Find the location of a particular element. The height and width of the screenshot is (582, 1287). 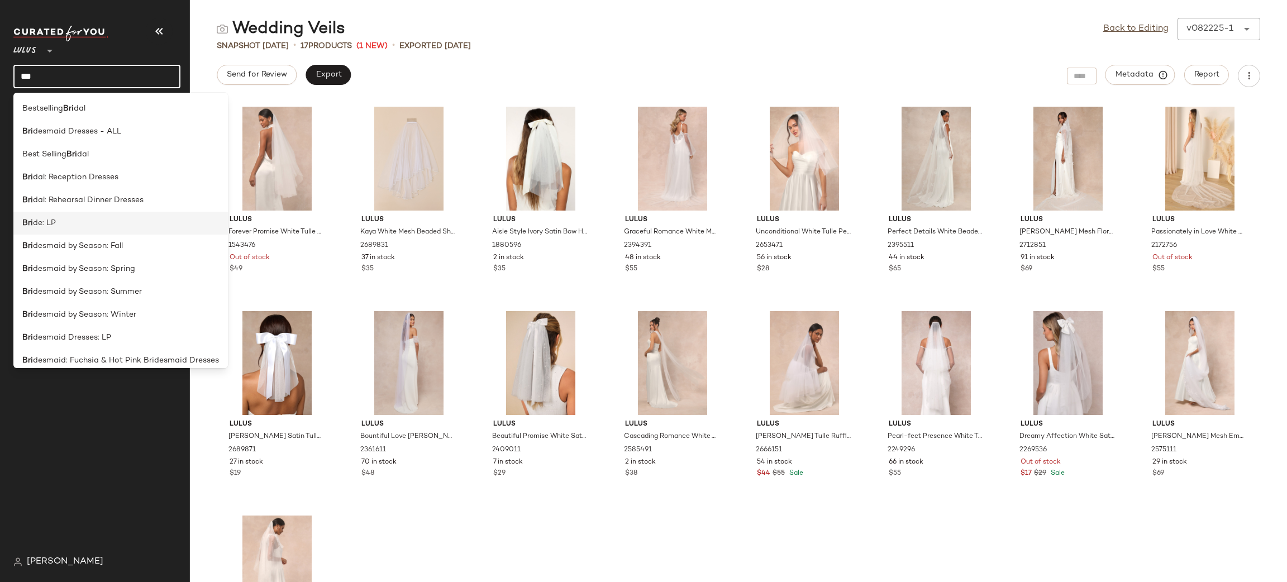

span: 2361611 is located at coordinates (373, 450).